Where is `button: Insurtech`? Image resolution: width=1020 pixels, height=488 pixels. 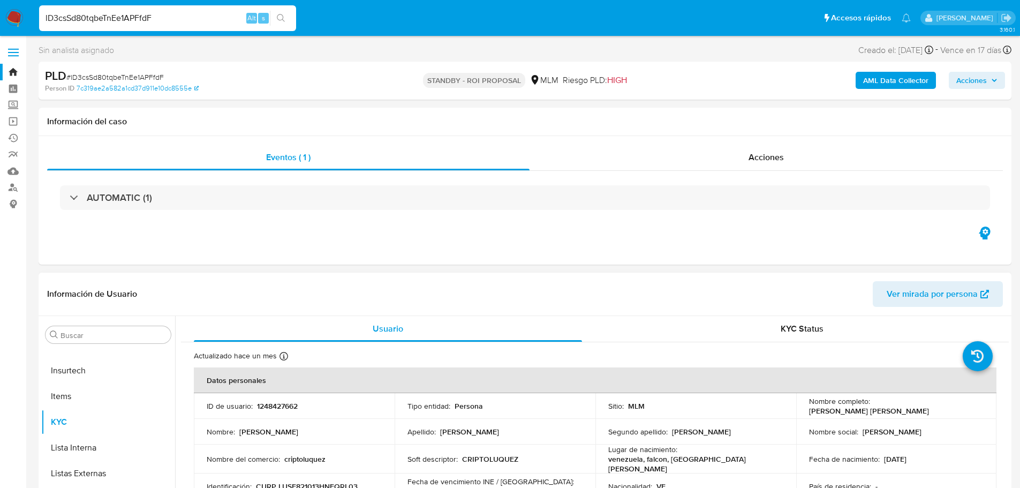 button: Insurtech is located at coordinates (108, 370).